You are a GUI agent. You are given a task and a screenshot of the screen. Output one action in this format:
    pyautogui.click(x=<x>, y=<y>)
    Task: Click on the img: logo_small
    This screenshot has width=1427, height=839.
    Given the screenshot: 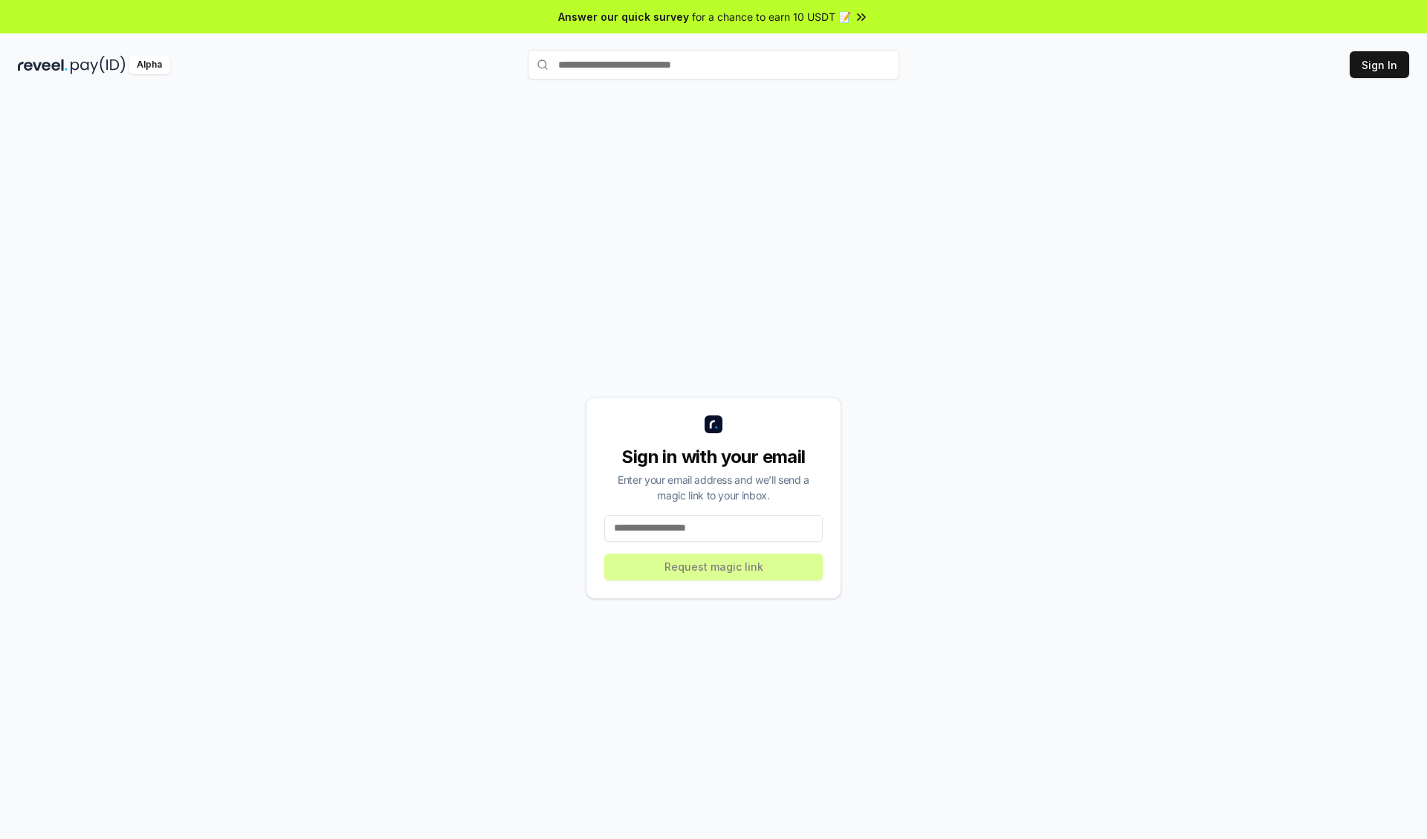 What is the action you would take?
    pyautogui.click(x=713, y=424)
    